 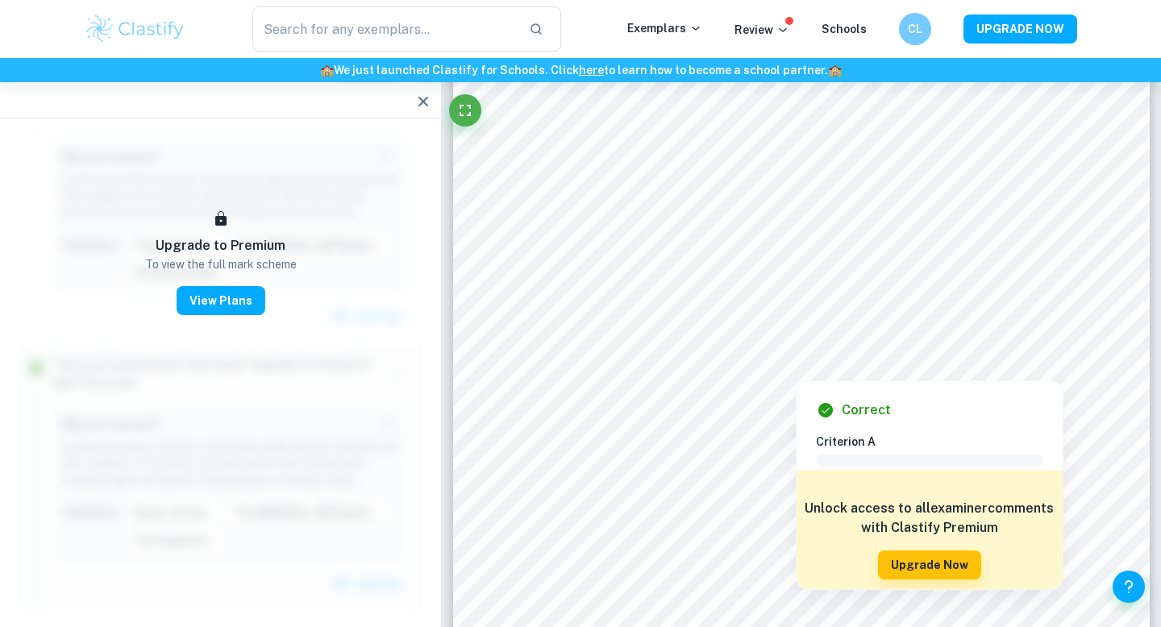 I want to click on a: Clastify logo, so click(x=135, y=29).